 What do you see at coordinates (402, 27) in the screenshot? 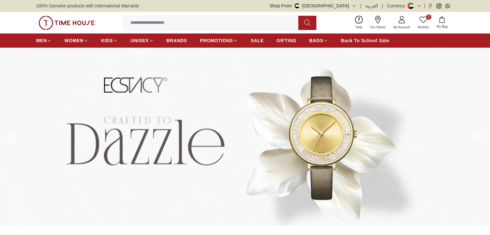
I see `span: My Account` at bounding box center [402, 27].